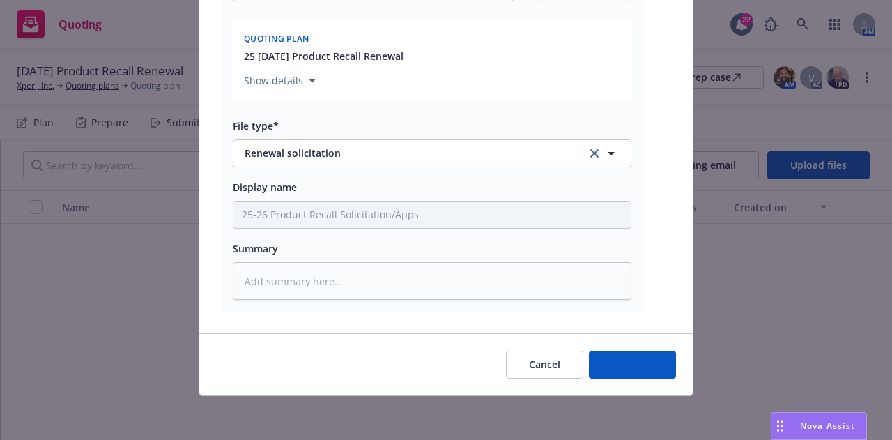 The image size is (892, 440). Describe the element at coordinates (432, 153) in the screenshot. I see `button: Renewal solicitationclear selection` at that location.